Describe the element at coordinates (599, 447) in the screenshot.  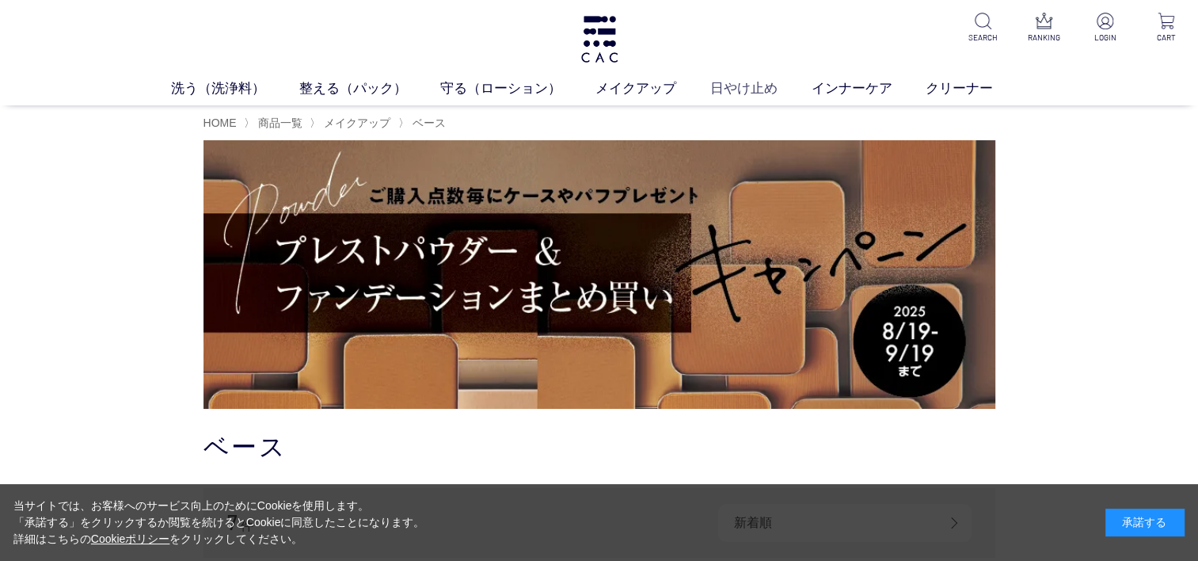
I see `h1: ベース` at that location.